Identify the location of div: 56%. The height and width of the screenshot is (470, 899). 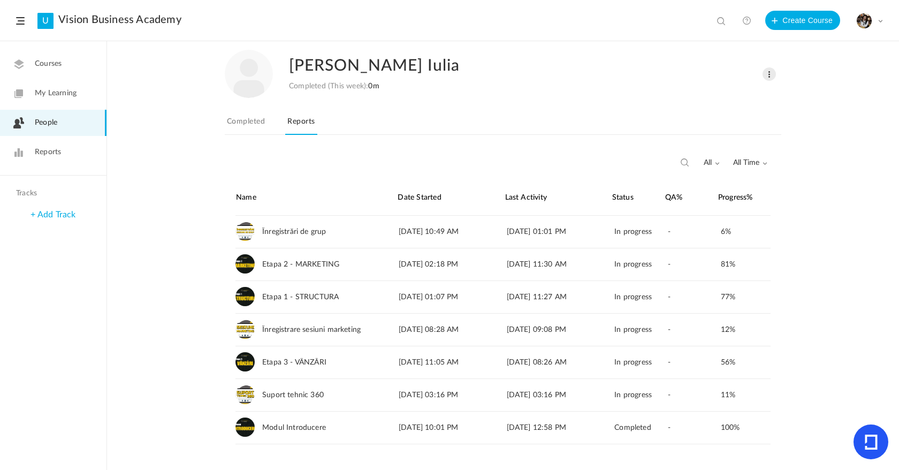
(741, 362).